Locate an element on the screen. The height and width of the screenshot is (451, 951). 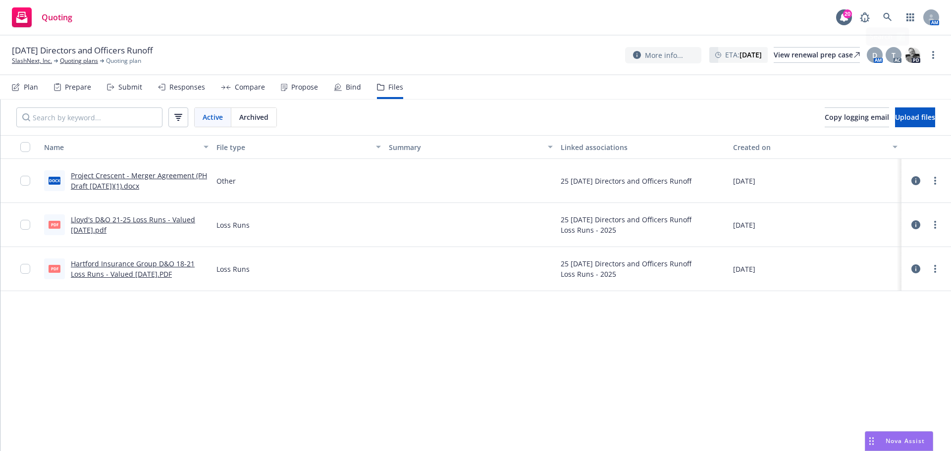
img: photo is located at coordinates (912, 55).